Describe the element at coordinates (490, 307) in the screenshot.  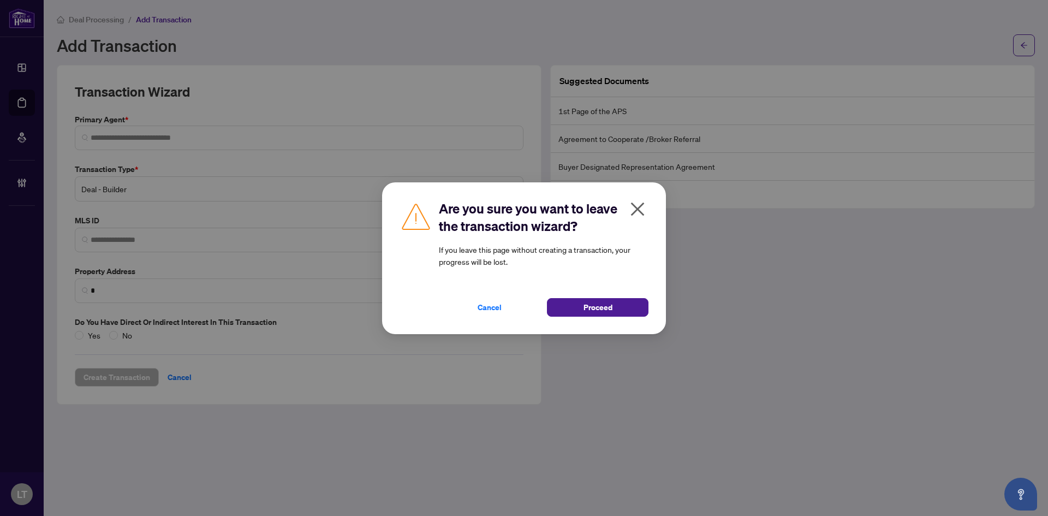
I see `button: Cancel` at that location.